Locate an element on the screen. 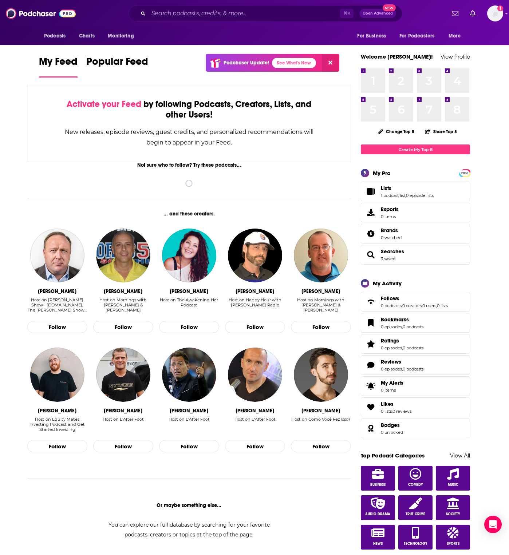 The width and height of the screenshot is (509, 555). input: Search podcasts, credits, & more... is located at coordinates (244, 13).